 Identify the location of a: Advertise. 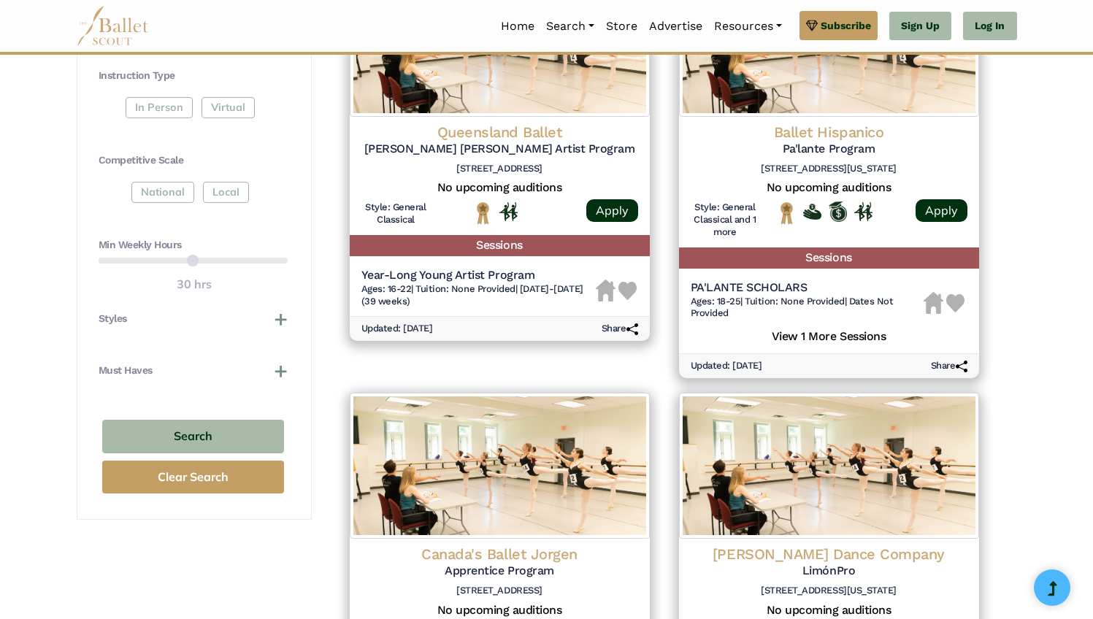
(675, 26).